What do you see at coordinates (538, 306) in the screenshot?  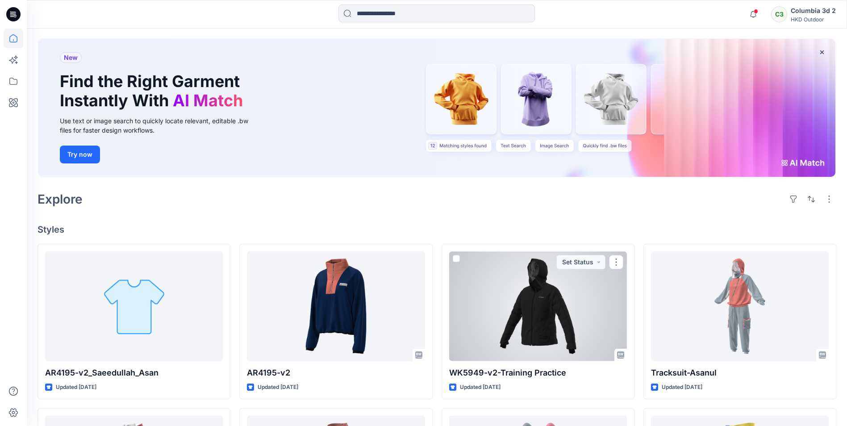 I see `a: WK5949-v2-Training Practice` at bounding box center [538, 306].